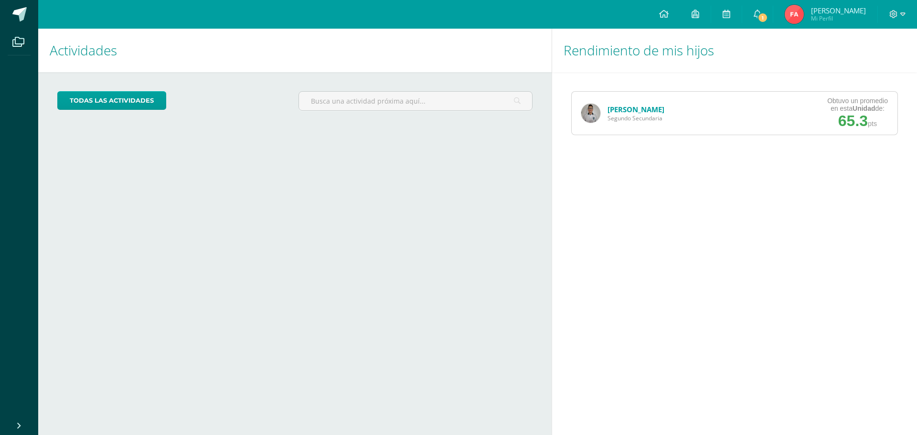  What do you see at coordinates (838, 18) in the screenshot?
I see `span: Mi Perfil` at bounding box center [838, 18].